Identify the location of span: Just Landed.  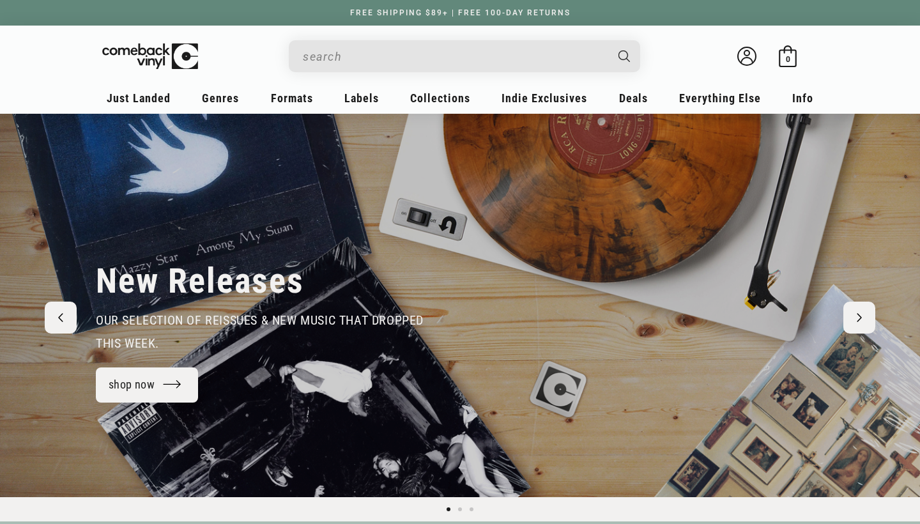
(139, 98).